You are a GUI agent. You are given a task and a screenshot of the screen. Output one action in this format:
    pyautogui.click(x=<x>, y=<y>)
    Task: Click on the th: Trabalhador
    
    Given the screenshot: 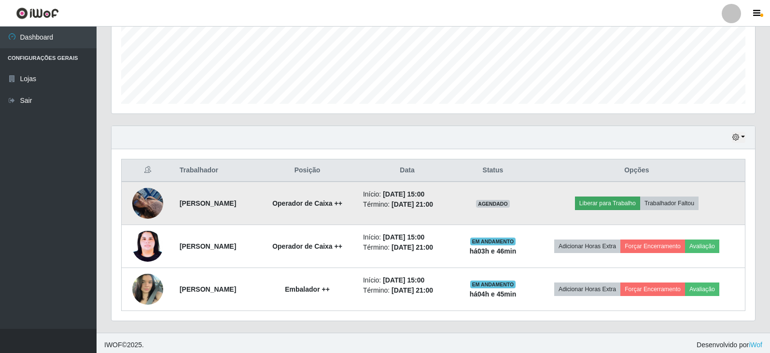 What is the action you would take?
    pyautogui.click(x=215, y=170)
    